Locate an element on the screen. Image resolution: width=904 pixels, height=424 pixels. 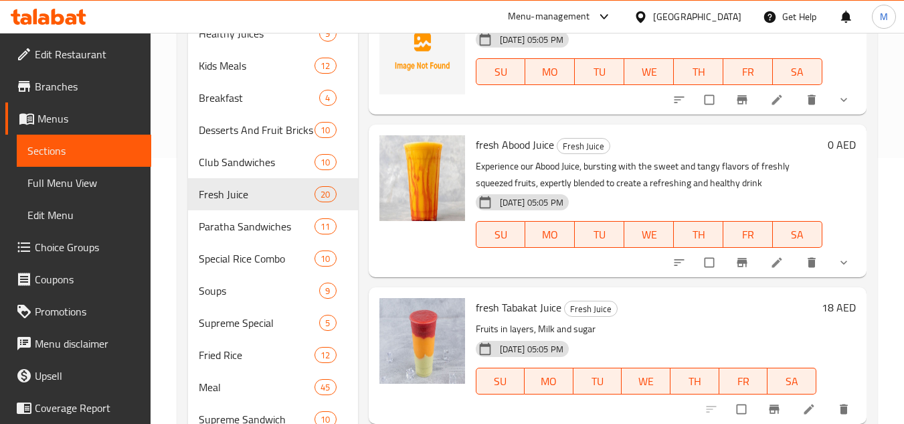
p: Fruits in layers, Milk and sugar is located at coordinates (646, 329).